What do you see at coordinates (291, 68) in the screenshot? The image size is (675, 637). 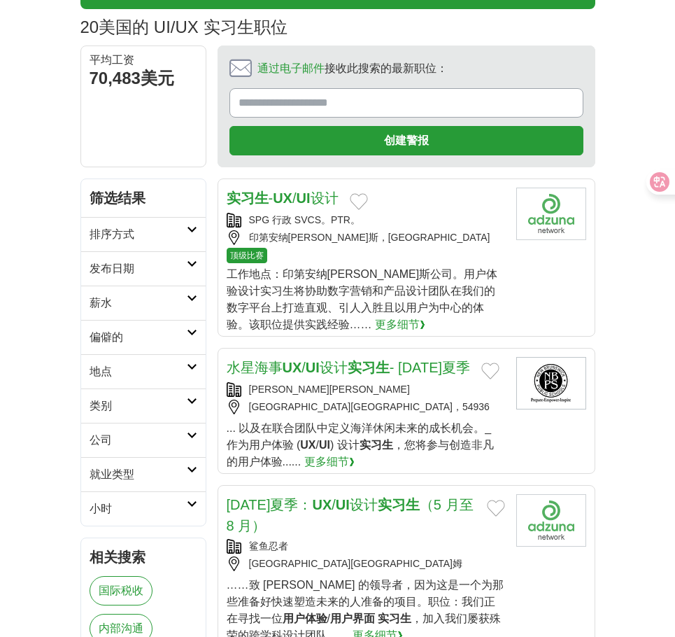 I see `font: 通过电子邮件` at bounding box center [291, 68].